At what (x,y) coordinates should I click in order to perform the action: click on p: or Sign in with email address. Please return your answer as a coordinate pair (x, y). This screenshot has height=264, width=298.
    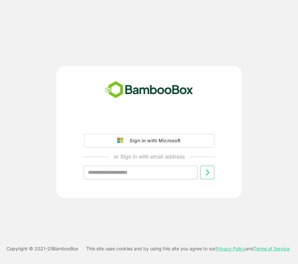
    Looking at the image, I should click on (149, 156).